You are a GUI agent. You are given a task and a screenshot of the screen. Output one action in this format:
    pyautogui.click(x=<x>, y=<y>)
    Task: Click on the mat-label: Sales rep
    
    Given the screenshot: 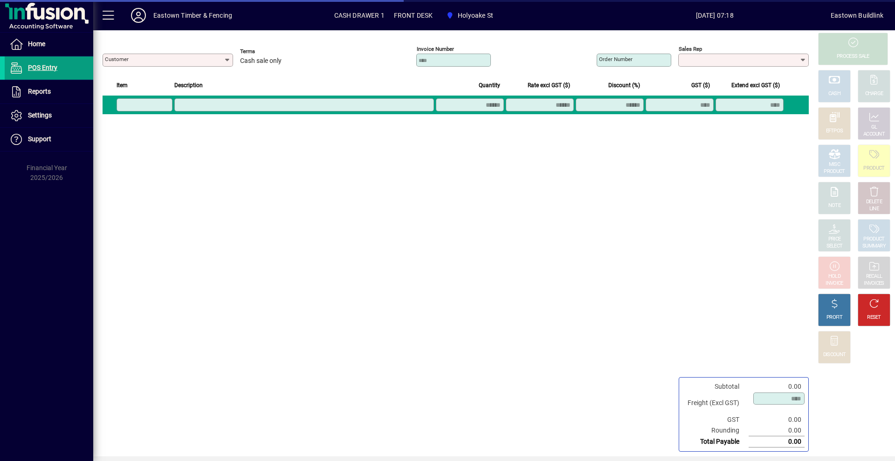 What is the action you would take?
    pyautogui.click(x=690, y=49)
    